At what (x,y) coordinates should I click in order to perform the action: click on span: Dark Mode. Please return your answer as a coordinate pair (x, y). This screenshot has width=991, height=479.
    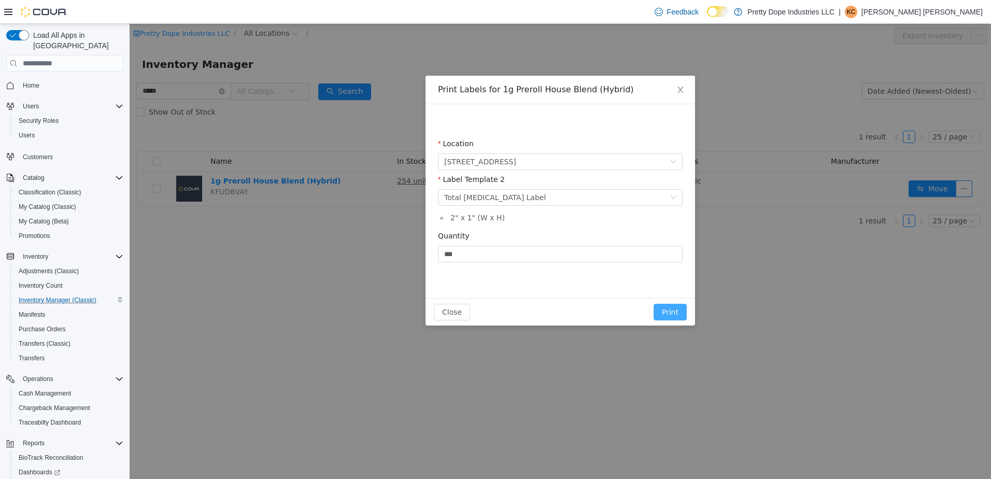
    Looking at the image, I should click on (707, 17).